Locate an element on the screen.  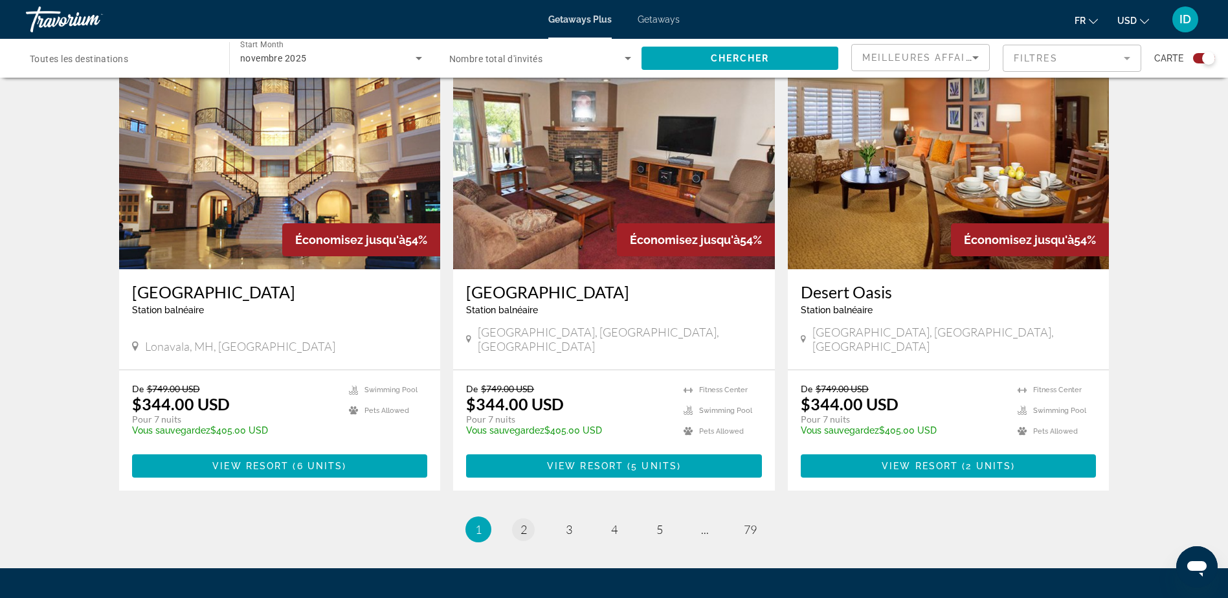
button: User Menu is located at coordinates (1186, 19).